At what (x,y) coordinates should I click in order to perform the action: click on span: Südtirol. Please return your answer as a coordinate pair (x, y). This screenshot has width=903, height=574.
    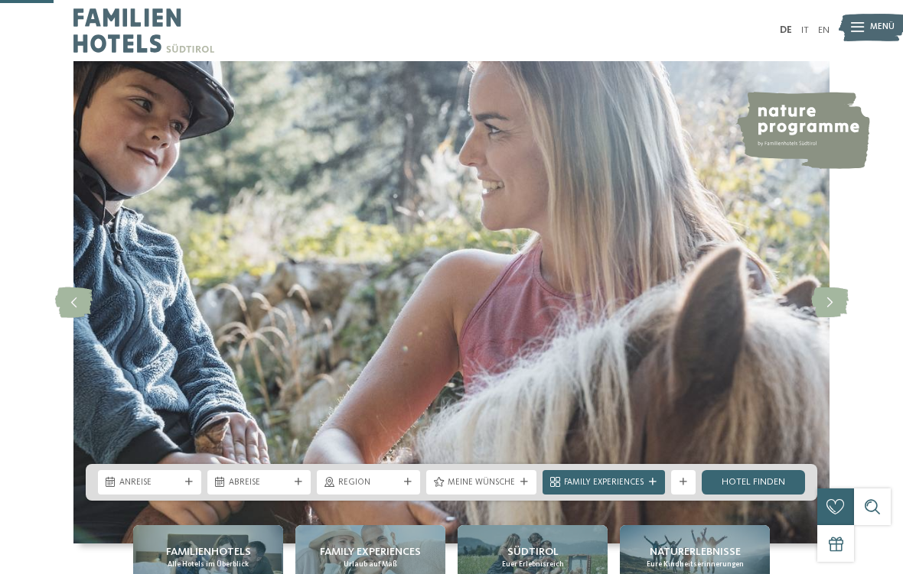
    Looking at the image, I should click on (532, 552).